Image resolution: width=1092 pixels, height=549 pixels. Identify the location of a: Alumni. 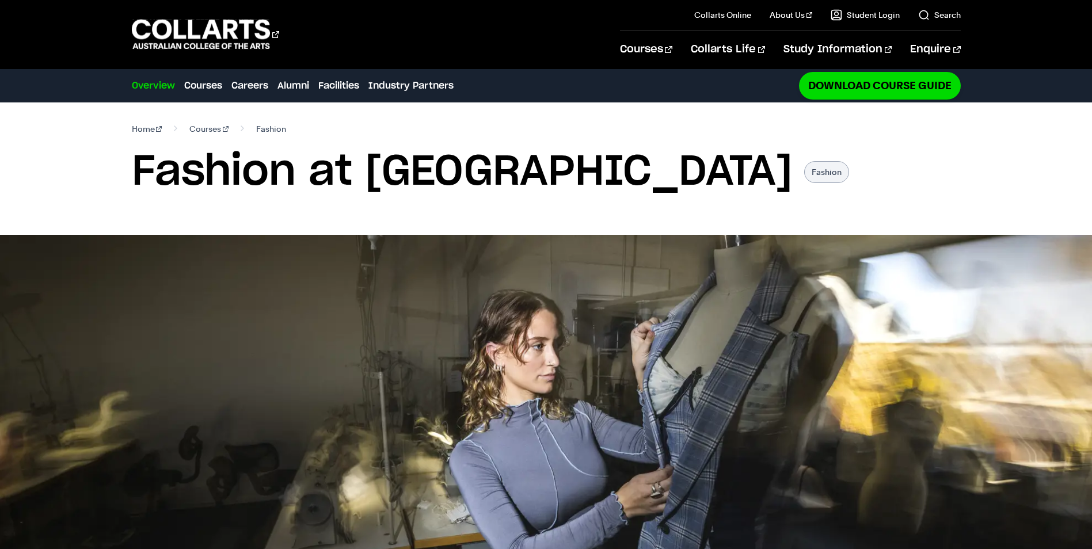
(293, 86).